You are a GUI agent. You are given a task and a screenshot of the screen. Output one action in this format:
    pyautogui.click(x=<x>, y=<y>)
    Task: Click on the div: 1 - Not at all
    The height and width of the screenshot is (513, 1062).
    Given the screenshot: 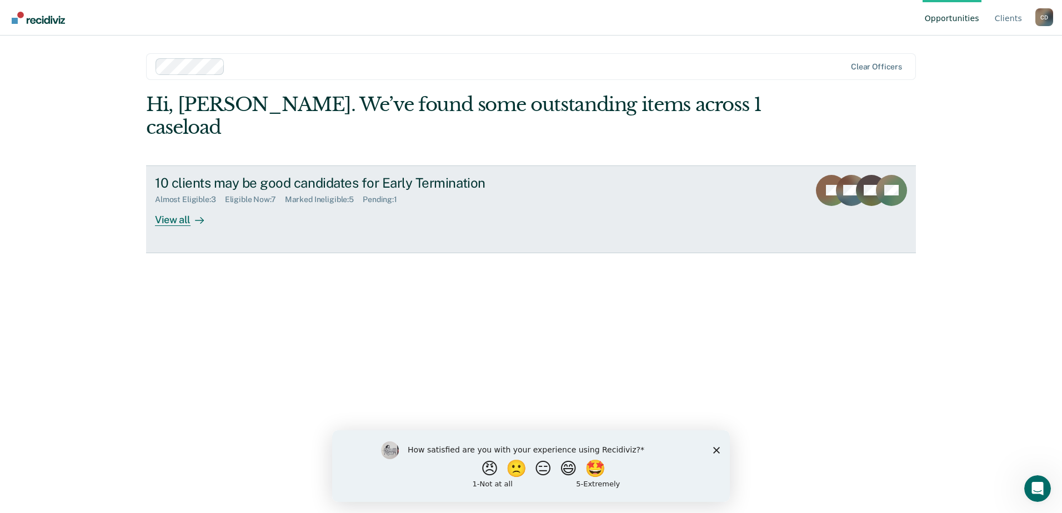 What is the action you would take?
    pyautogui.click(x=128, y=53)
    